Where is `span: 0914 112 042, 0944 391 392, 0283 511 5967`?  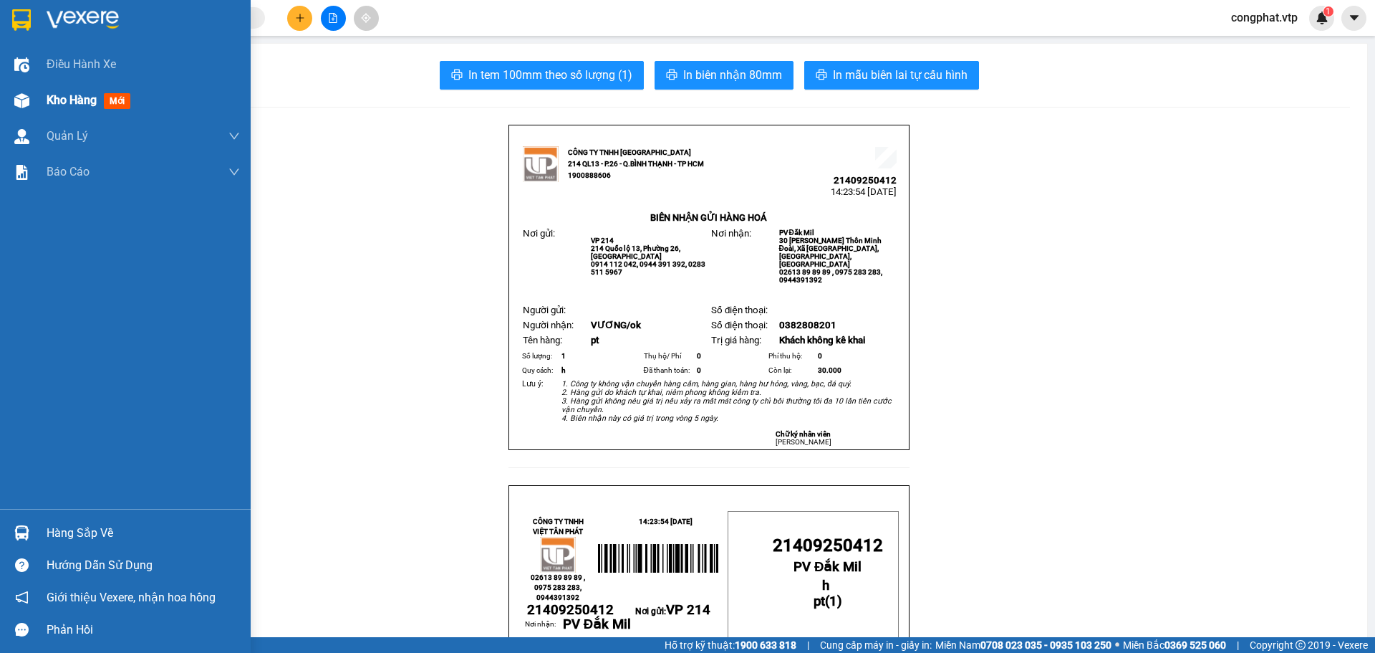 span: 0914 112 042, 0944 391 392, 0283 511 5967 is located at coordinates (648, 268).